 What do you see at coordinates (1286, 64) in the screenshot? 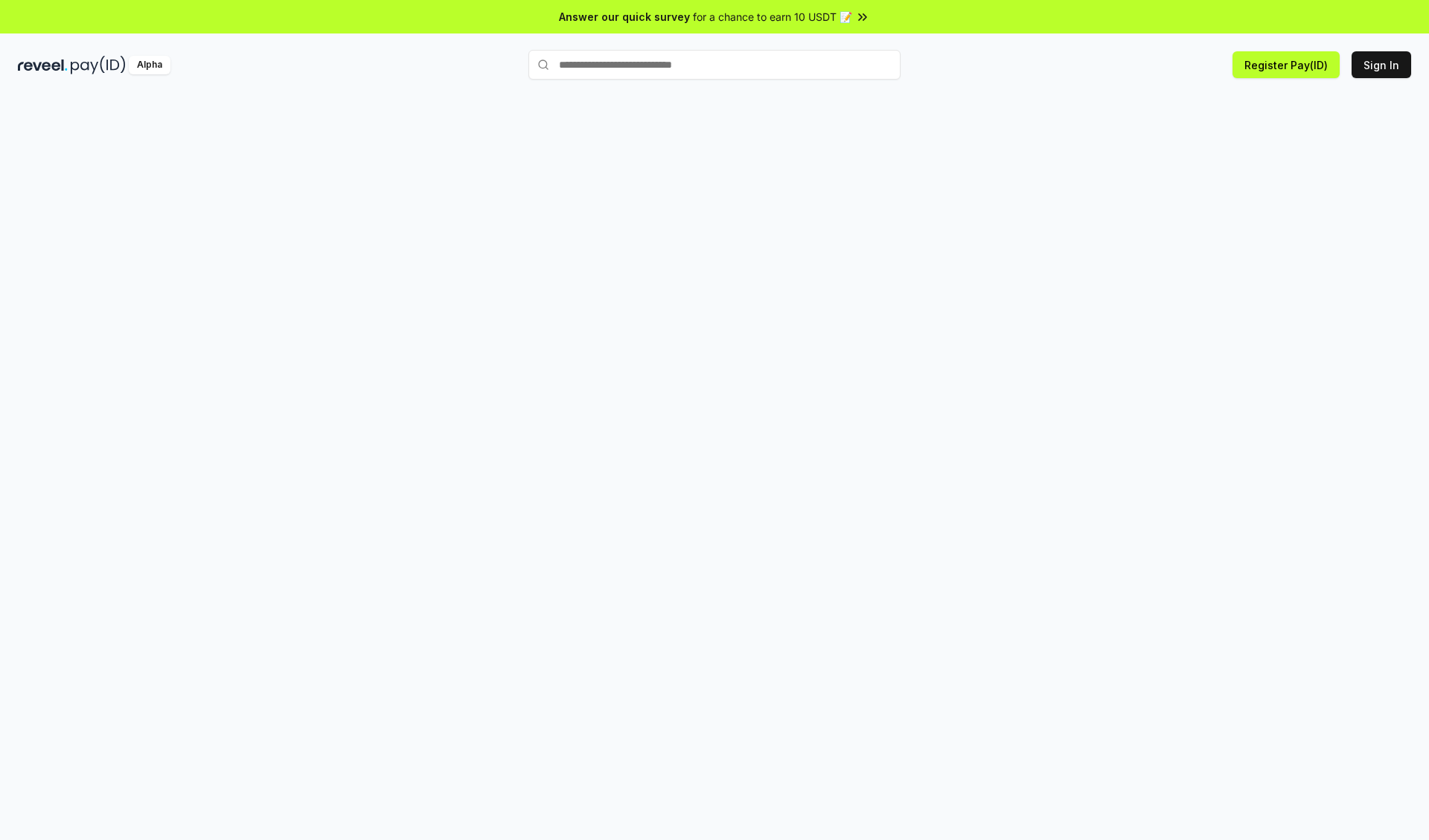
I see `button: Register Pay(ID)` at bounding box center [1286, 64].